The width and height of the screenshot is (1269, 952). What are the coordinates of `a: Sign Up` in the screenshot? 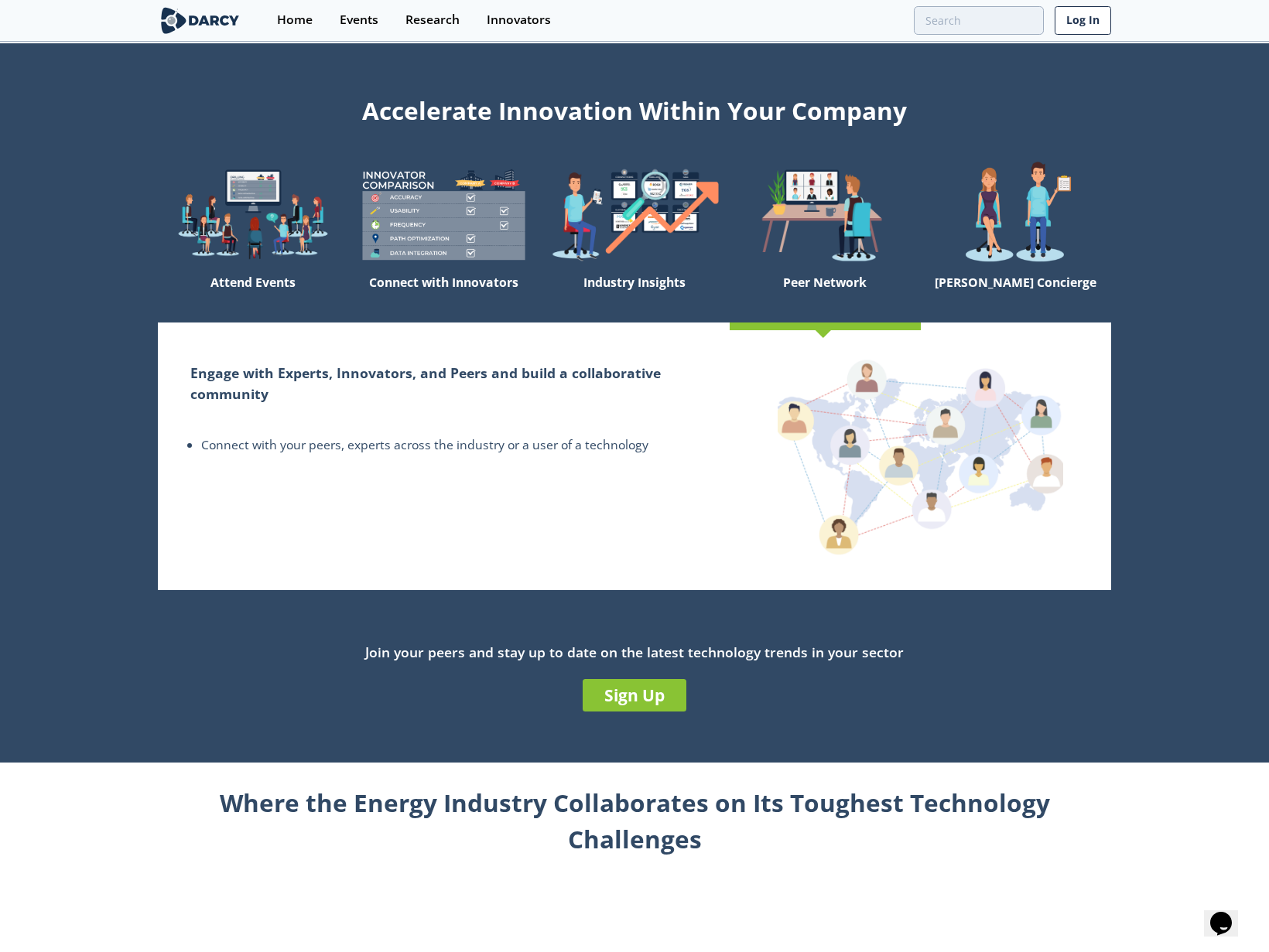 It's located at (635, 695).